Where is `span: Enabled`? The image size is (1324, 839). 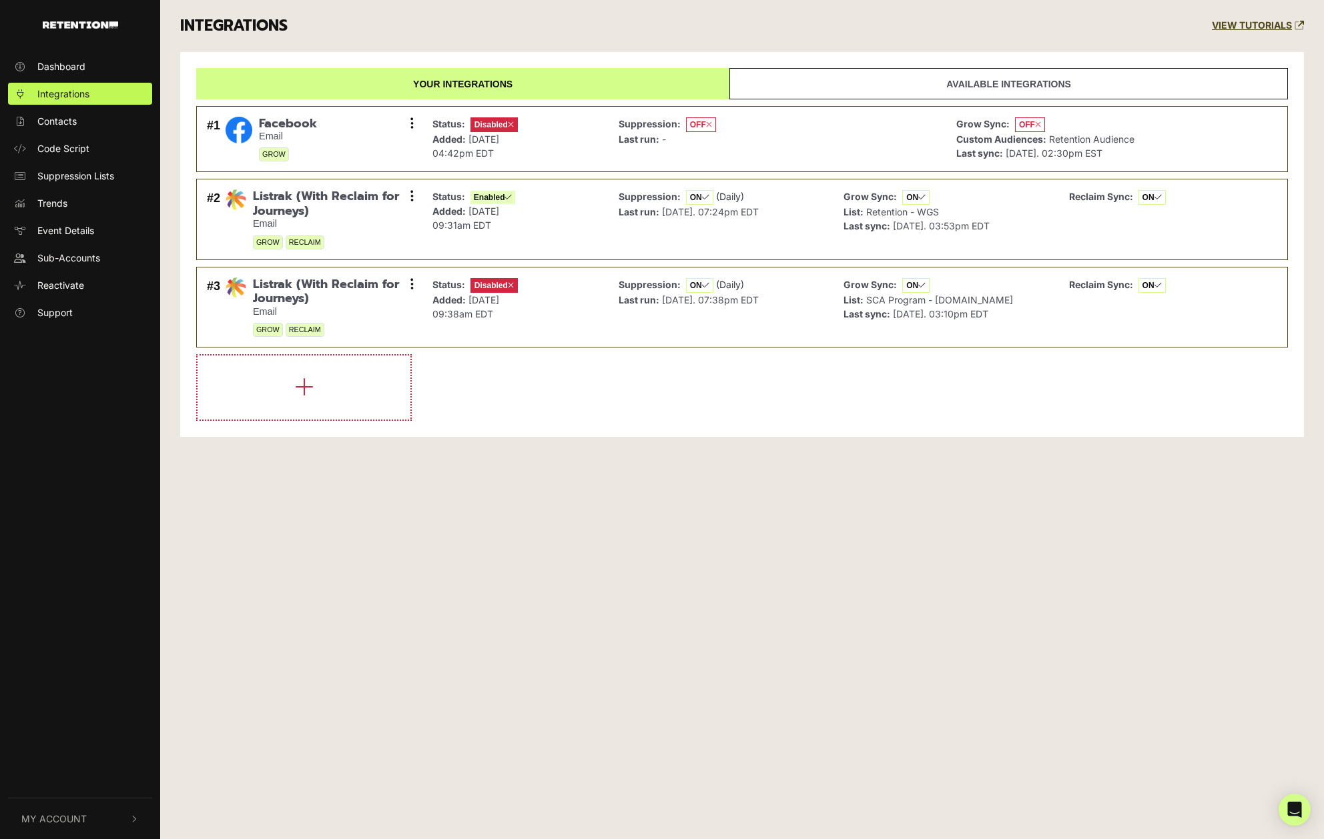 span: Enabled is located at coordinates (493, 197).